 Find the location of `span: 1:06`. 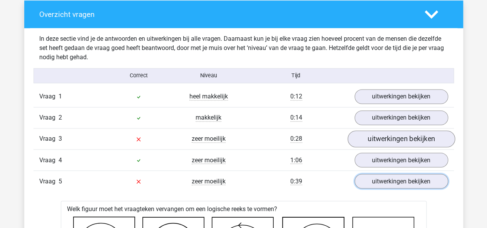

span: 1:06 is located at coordinates (296, 160).